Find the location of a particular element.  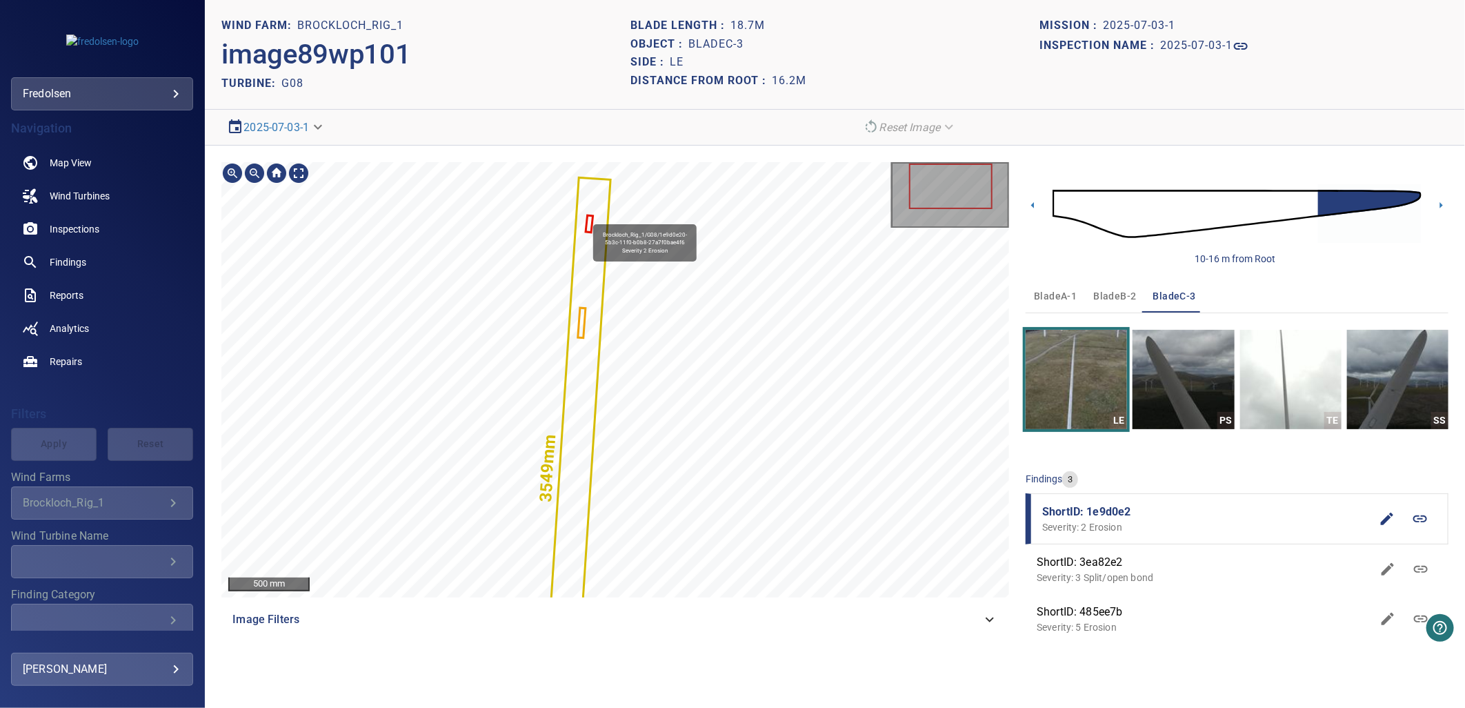

h1: Object : is located at coordinates (659, 44).